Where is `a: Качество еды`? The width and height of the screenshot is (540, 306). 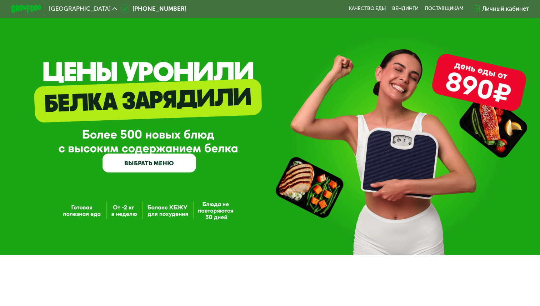 a: Качество еды is located at coordinates (368, 9).